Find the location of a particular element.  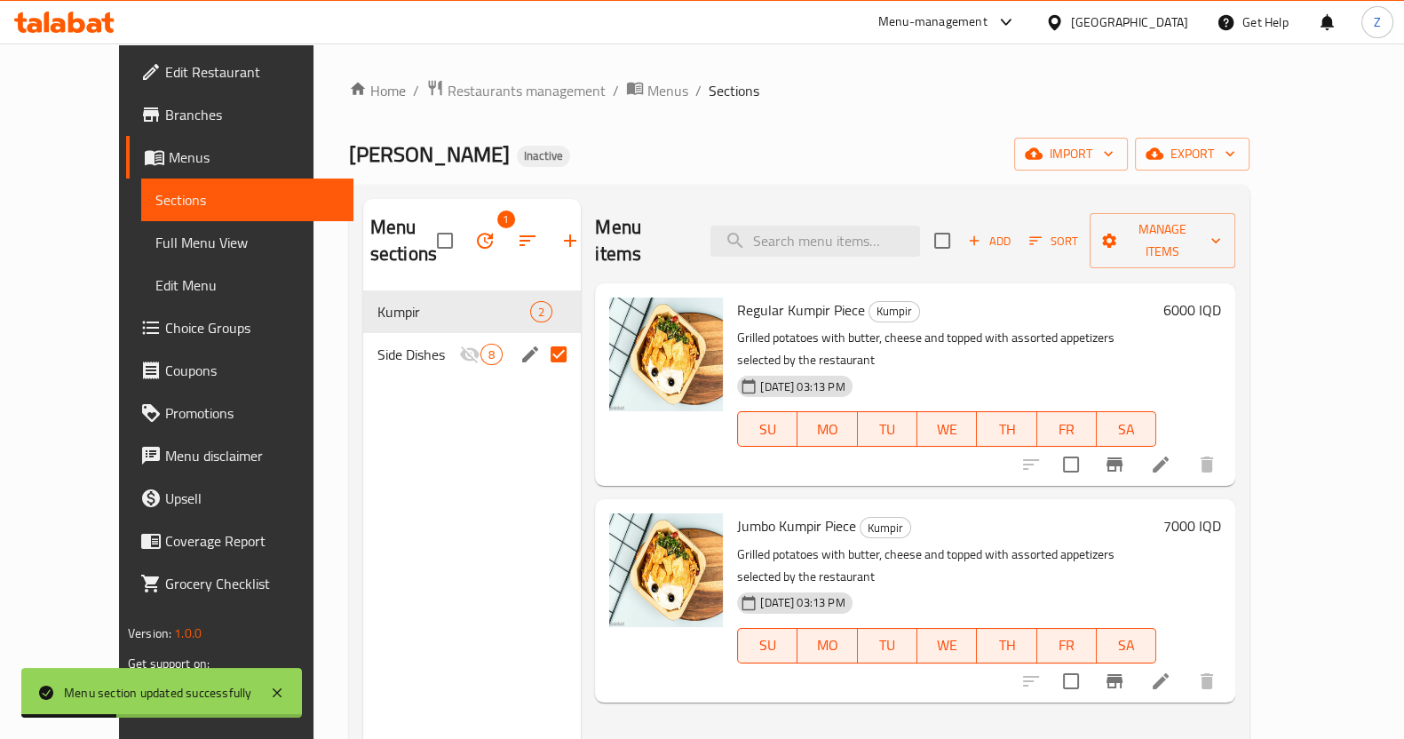

img: Regular Kumpir Piece is located at coordinates (666, 354).